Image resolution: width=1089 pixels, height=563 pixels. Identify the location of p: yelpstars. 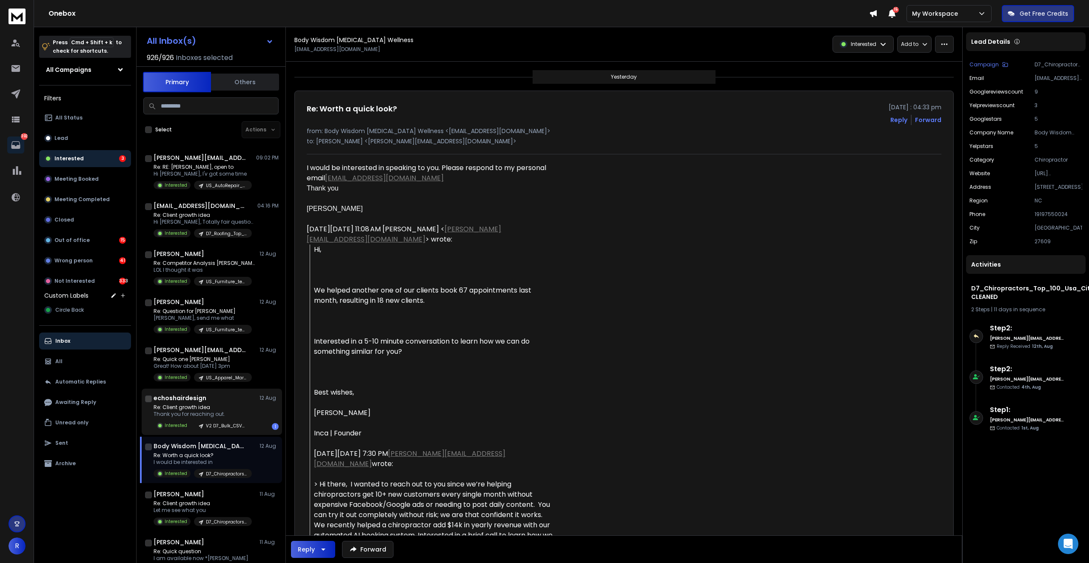
(981, 146).